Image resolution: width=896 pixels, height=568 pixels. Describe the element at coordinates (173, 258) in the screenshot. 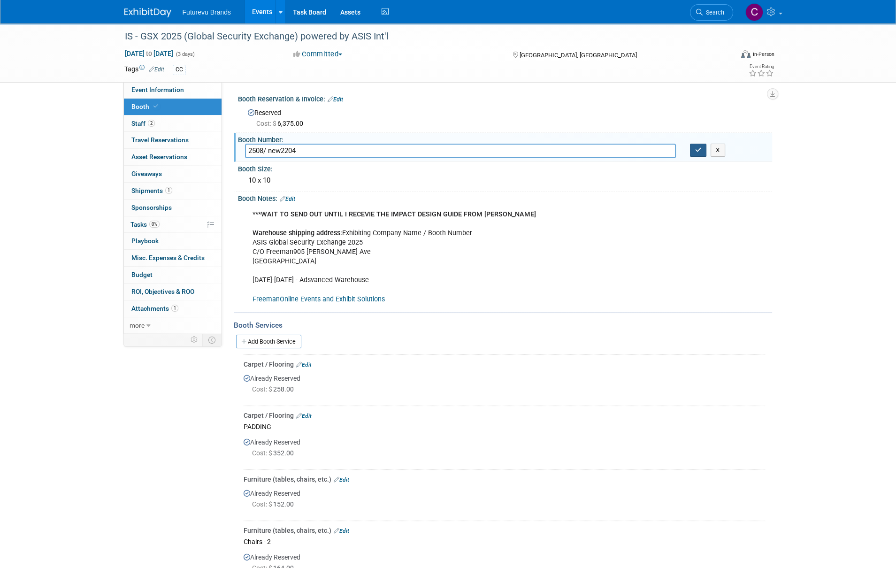

I see `a: Misc. Expenses & Credits` at that location.